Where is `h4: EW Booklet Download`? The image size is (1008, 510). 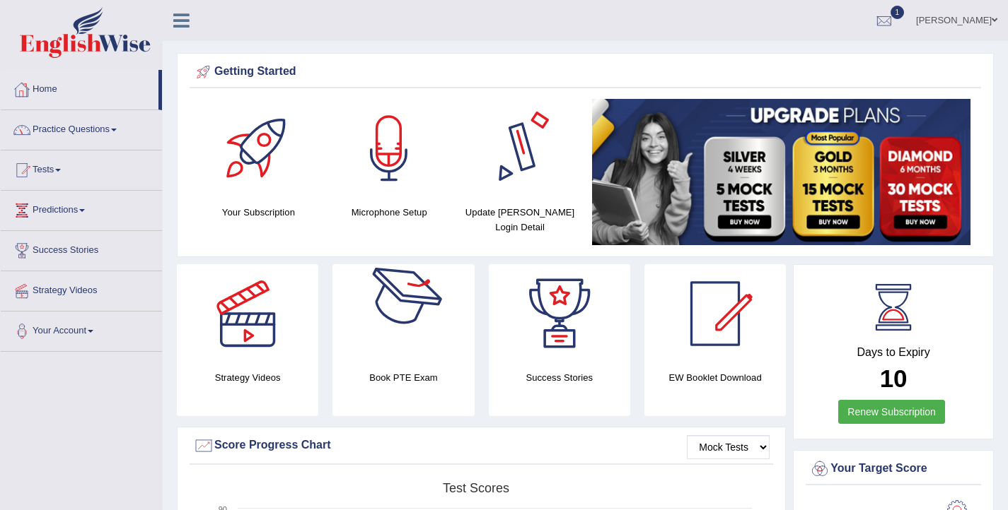
h4: EW Booklet Download is located at coordinates (715, 378).